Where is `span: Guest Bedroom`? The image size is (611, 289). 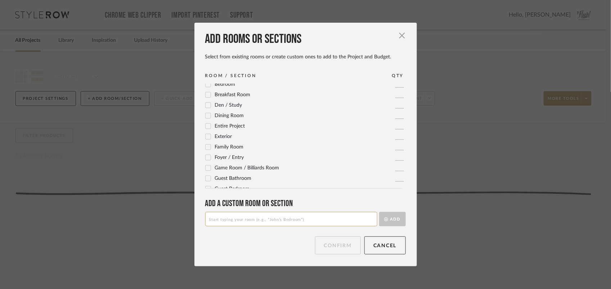 span: Guest Bedroom is located at coordinates (232, 189).